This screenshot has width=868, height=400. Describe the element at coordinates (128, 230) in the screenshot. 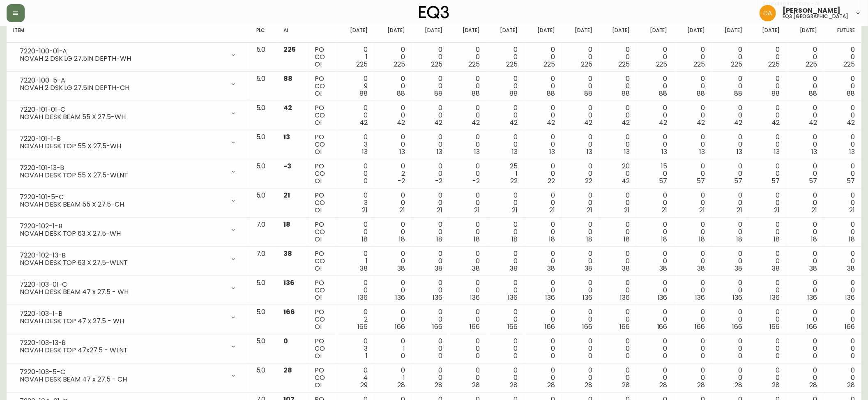

I see `div: 7220-102-1-BNOVAH DESK TOP 63 X 27.5-WH` at that location.